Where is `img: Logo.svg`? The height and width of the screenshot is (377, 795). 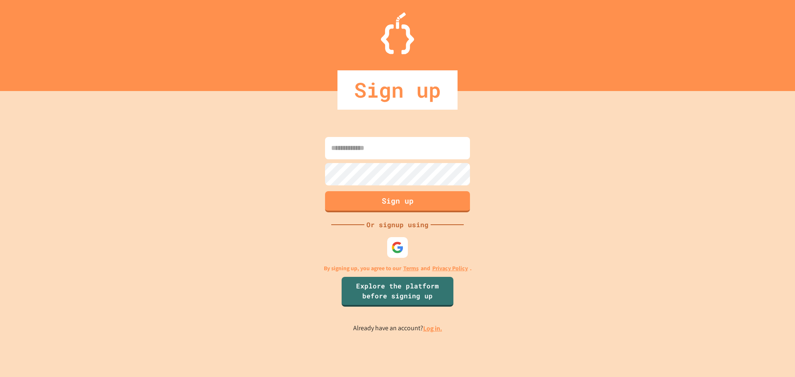
img: Logo.svg is located at coordinates (397, 33).